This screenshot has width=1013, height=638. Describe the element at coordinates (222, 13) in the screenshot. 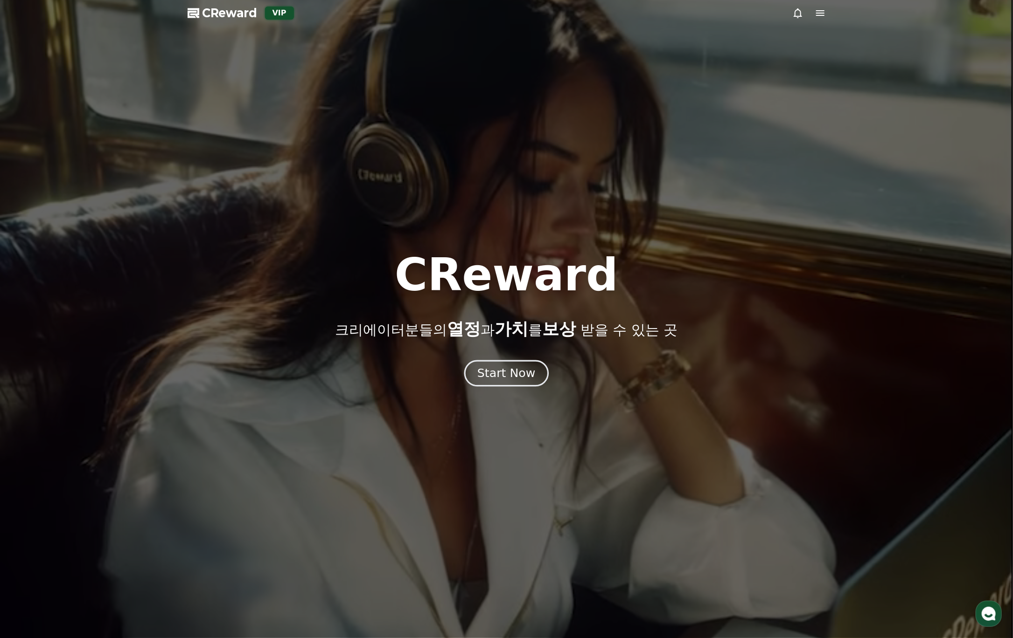

I see `a: CReward` at that location.